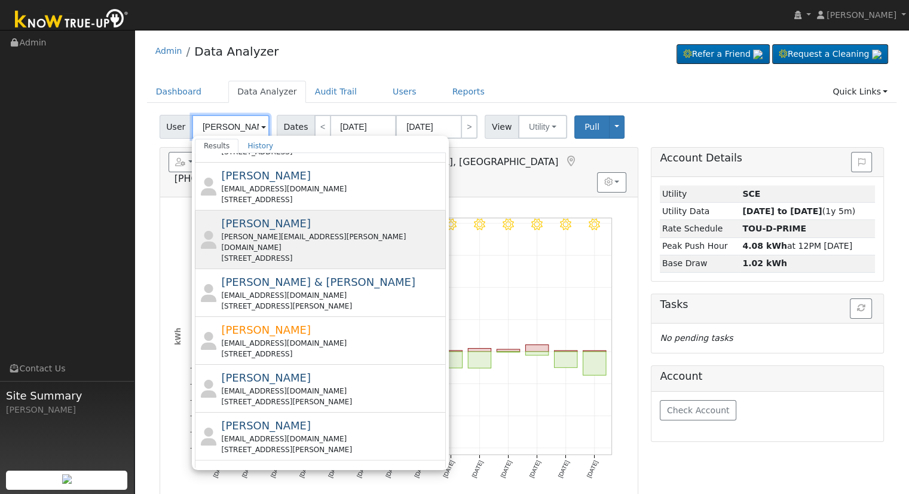  Describe the element at coordinates (861, 309) in the screenshot. I see `button: Refresh` at that location.